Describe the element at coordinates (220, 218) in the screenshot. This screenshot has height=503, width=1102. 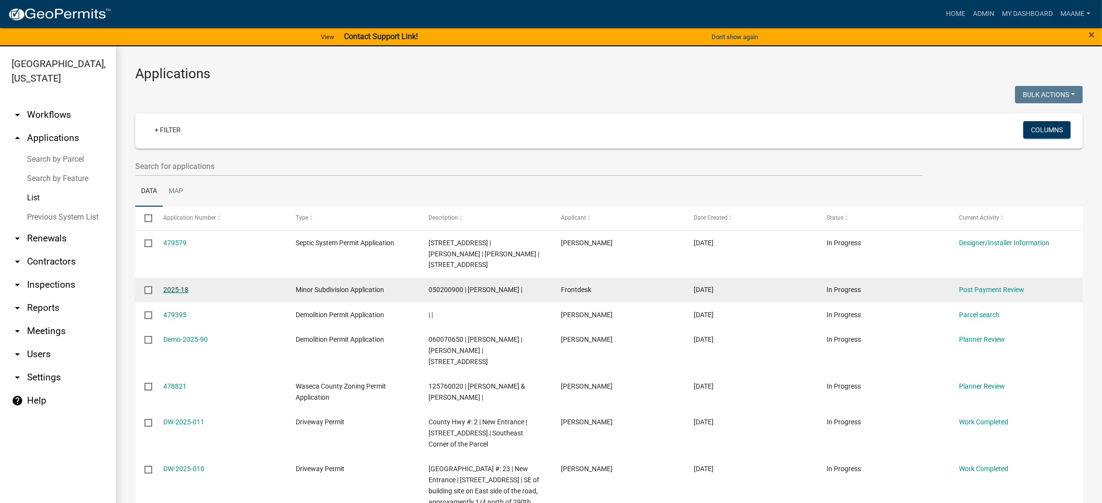
I see `datatable-header-cell: Application Number` at that location.